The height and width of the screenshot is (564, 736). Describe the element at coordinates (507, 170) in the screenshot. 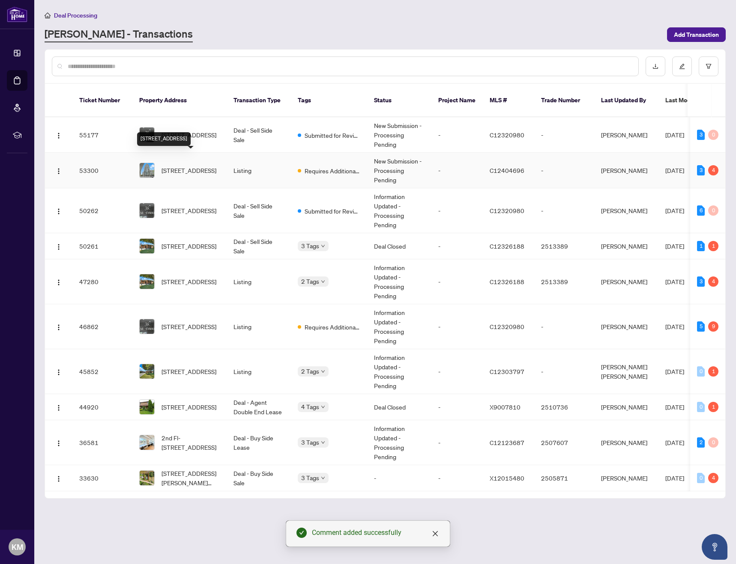

I see `span: C12404696` at that location.